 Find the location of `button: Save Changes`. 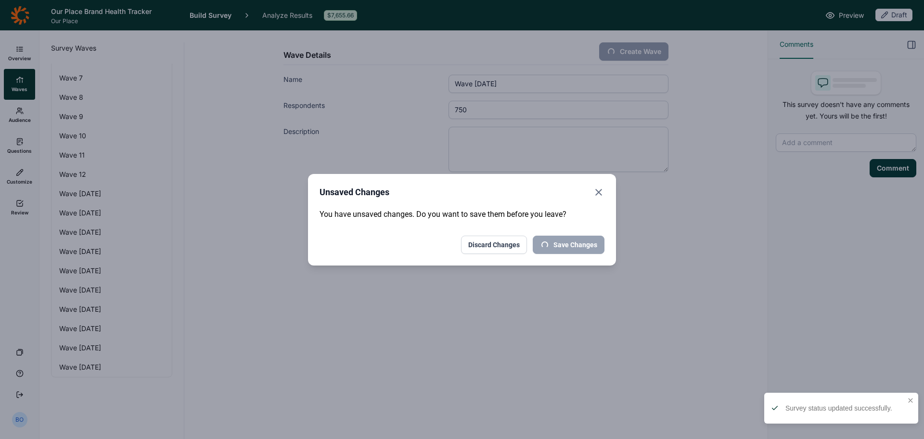

button: Save Changes is located at coordinates (569, 245).